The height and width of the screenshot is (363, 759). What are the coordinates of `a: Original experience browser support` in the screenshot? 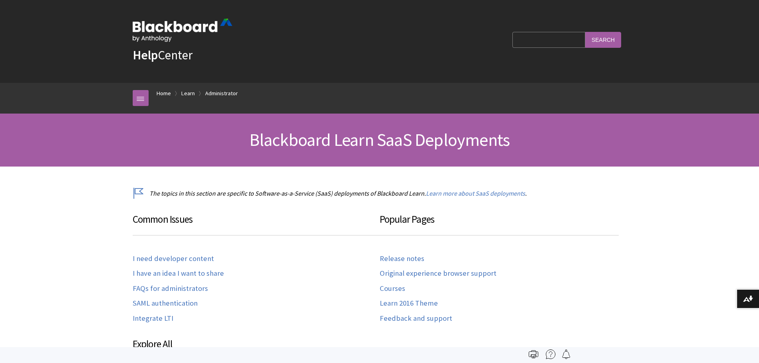 It's located at (438, 273).